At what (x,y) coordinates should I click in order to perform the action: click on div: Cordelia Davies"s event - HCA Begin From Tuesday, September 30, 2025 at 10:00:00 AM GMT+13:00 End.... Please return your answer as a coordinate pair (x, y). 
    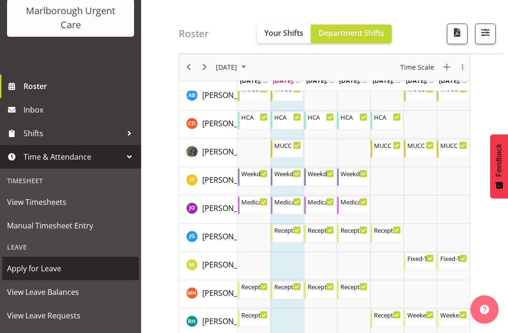
    Looking at the image, I should click on (287, 120).